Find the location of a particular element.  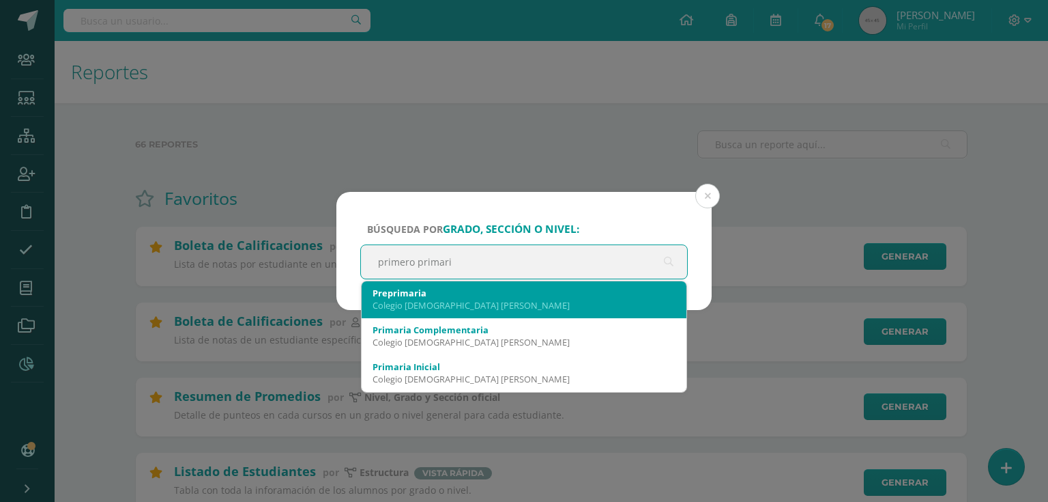

button: Close (Esc) is located at coordinates (708, 196).